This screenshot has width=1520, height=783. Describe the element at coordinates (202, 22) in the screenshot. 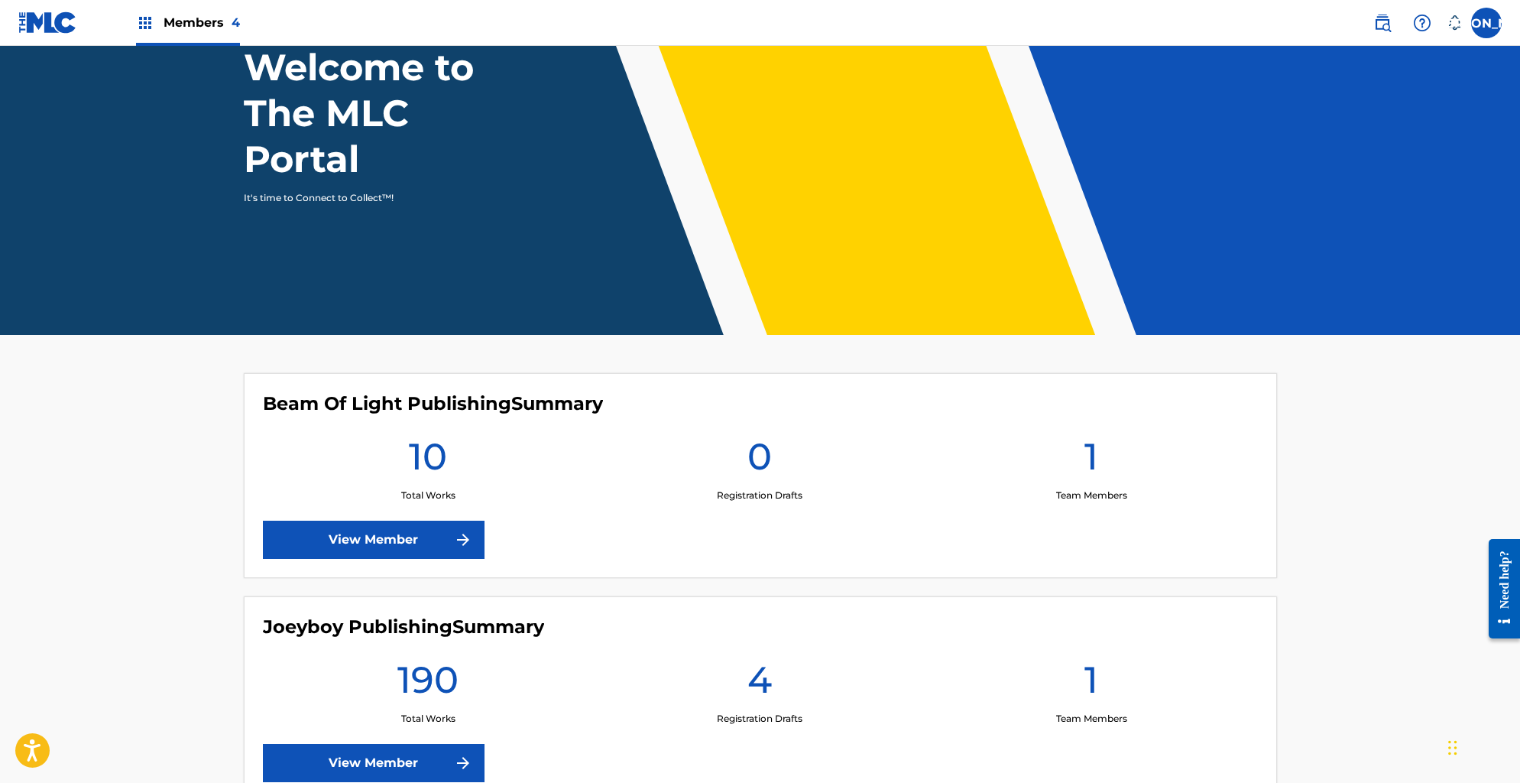

I see `span: Members` at that location.